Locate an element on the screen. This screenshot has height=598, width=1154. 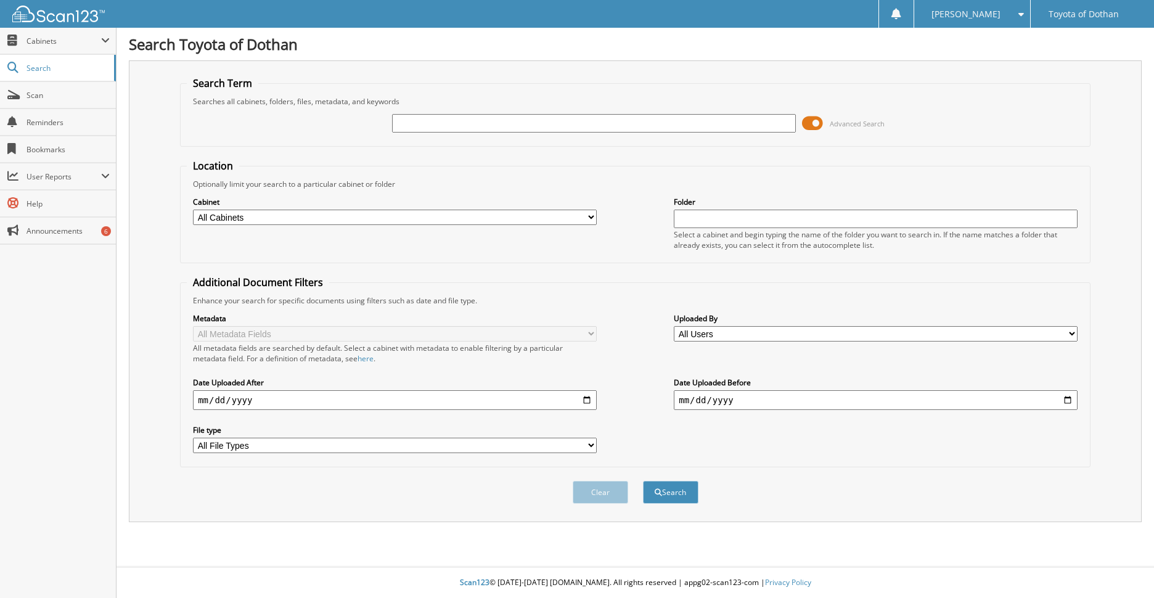
div: Select a cabinet and begin typing the name of the folder you want to search in. If the name match... is located at coordinates (875, 240).